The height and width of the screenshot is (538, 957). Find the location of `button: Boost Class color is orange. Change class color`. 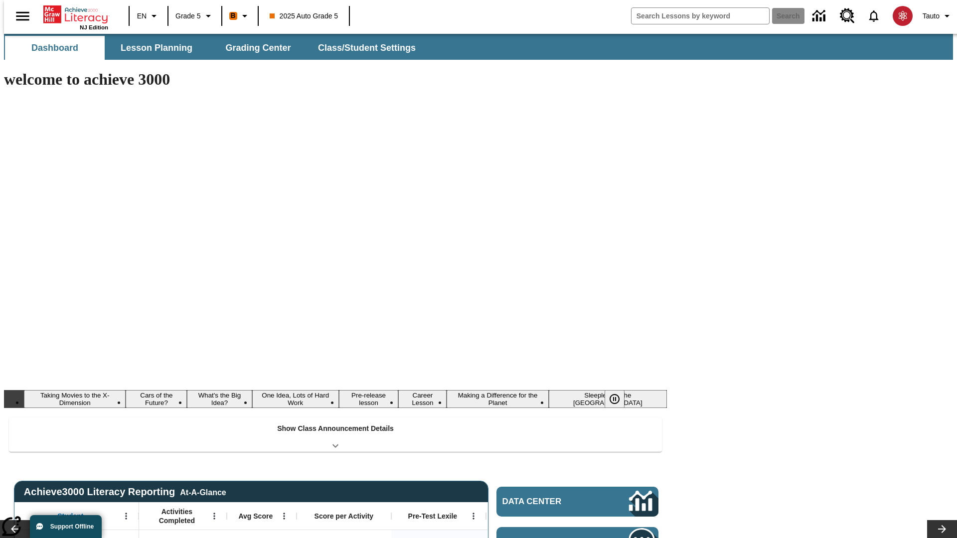

button: Boost Class color is orange. Change class color is located at coordinates (240, 16).